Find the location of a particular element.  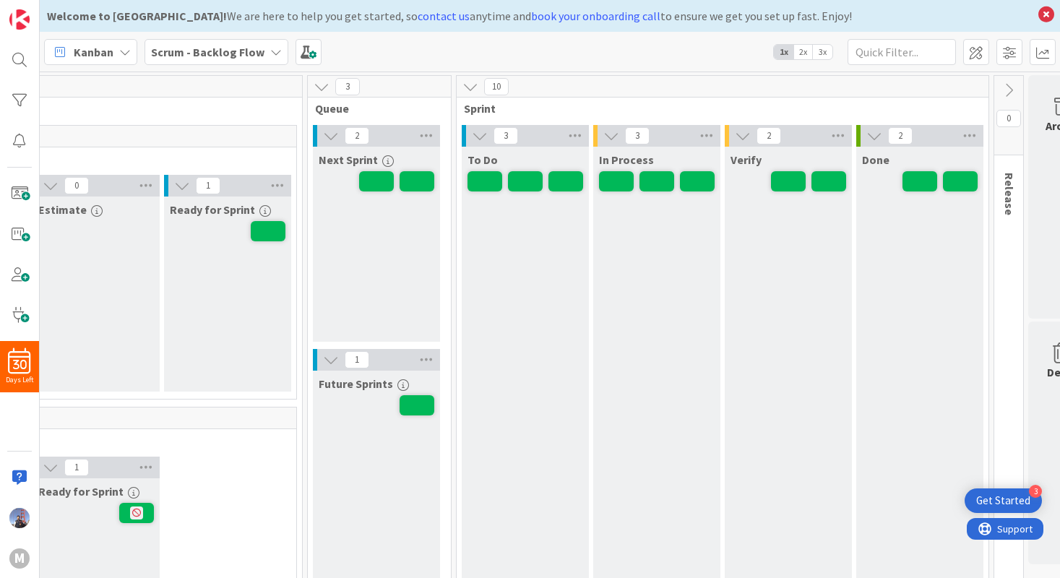

span: Release is located at coordinates (1009, 194).